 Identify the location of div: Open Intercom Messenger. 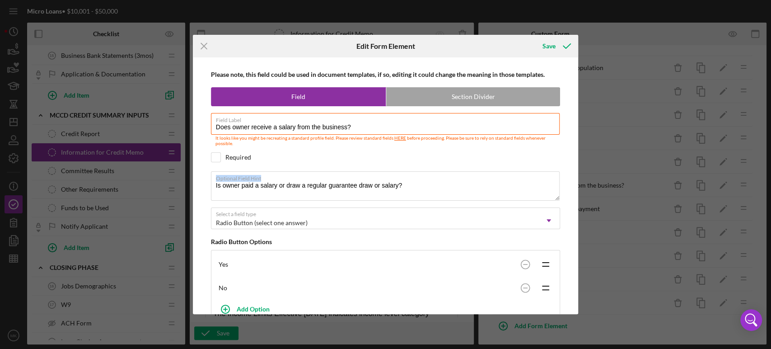
(751, 320).